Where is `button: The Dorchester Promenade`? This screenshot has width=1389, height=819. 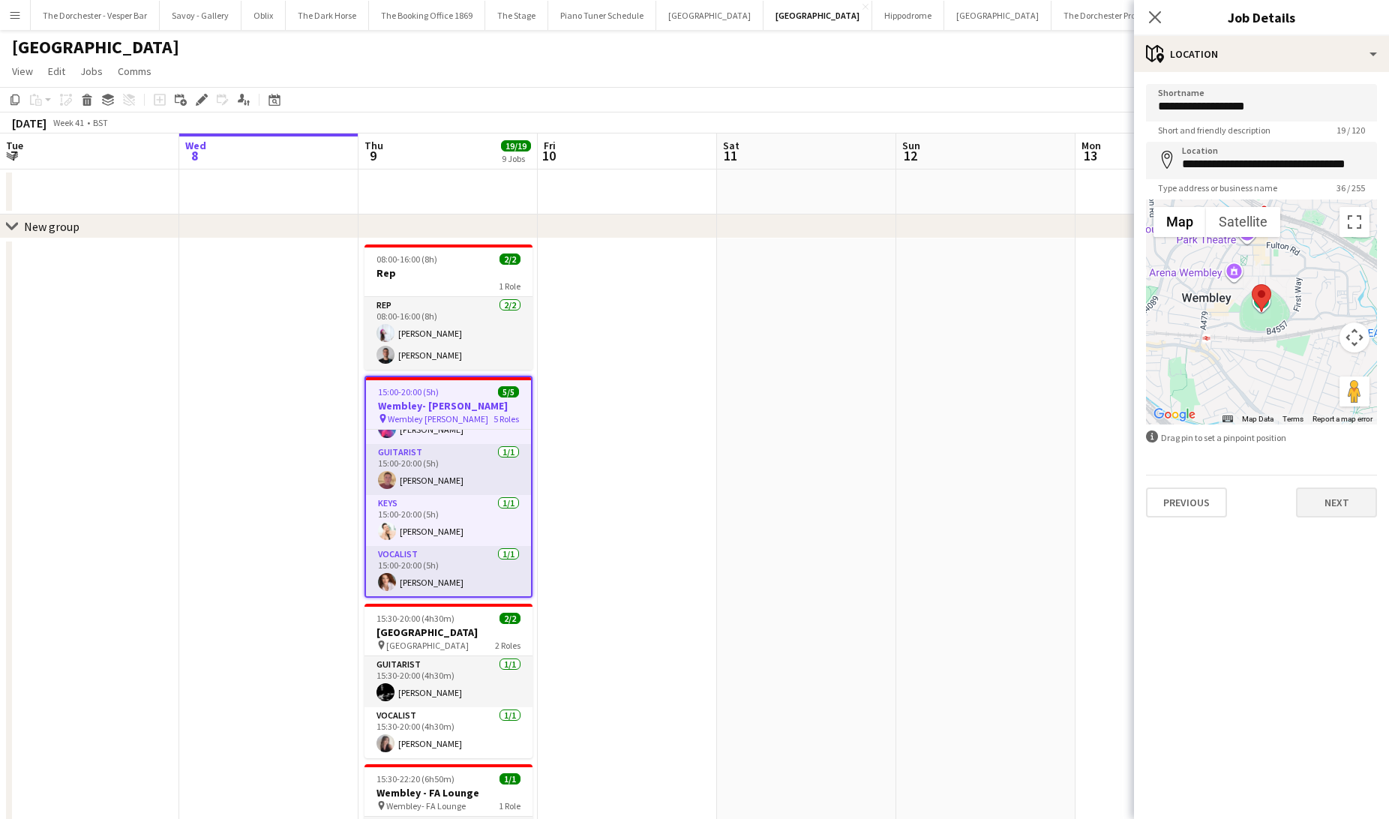
button: The Dorchester Promenade is located at coordinates (1116, 15).